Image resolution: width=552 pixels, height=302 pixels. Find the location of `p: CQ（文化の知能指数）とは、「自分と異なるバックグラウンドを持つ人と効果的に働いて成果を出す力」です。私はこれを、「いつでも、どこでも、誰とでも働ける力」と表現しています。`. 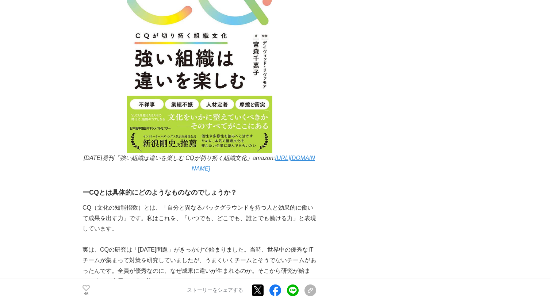

p: CQ（文化の知能指数）とは、「自分と異なるバックグラウンドを持つ人と効果的に働いて成果を出す力」です。私はこれを、「いつでも、どこでも、誰とでも働ける力」と表現しています。 is located at coordinates (199, 218).